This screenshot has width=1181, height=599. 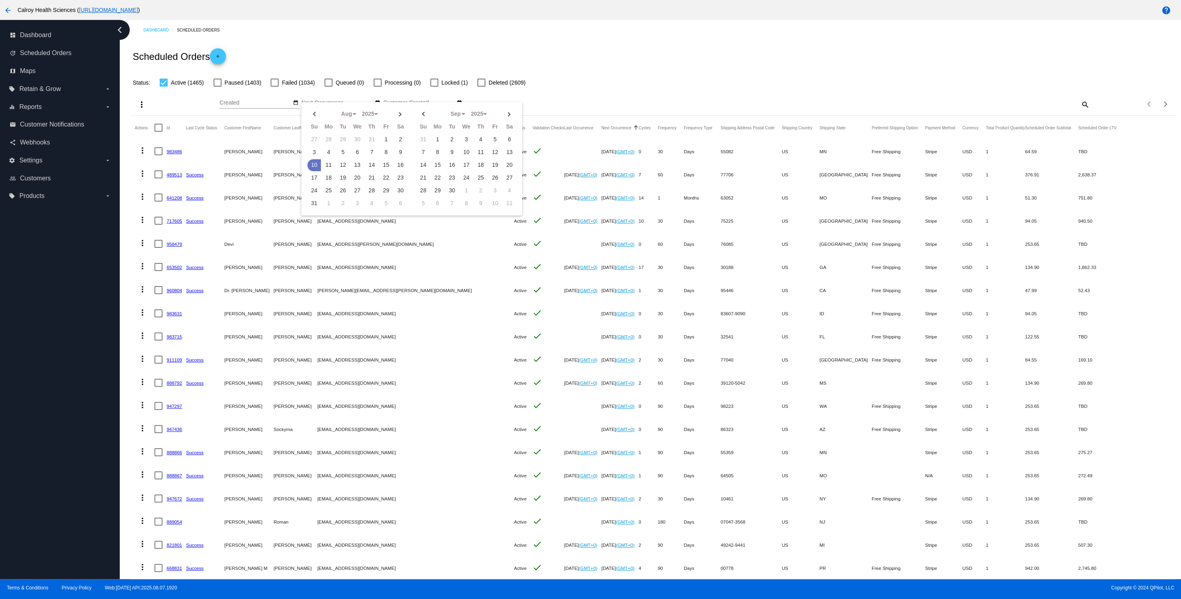 I want to click on a: people_outline Customers, so click(x=60, y=178).